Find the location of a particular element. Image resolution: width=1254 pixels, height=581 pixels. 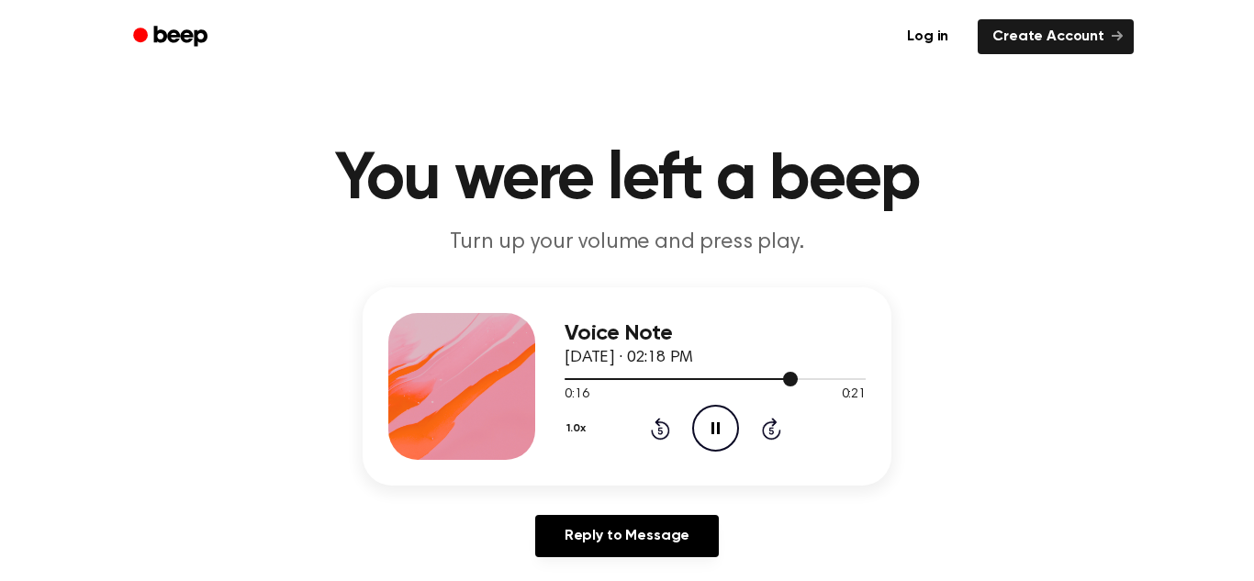

h1: You were left a beep is located at coordinates (627, 180).